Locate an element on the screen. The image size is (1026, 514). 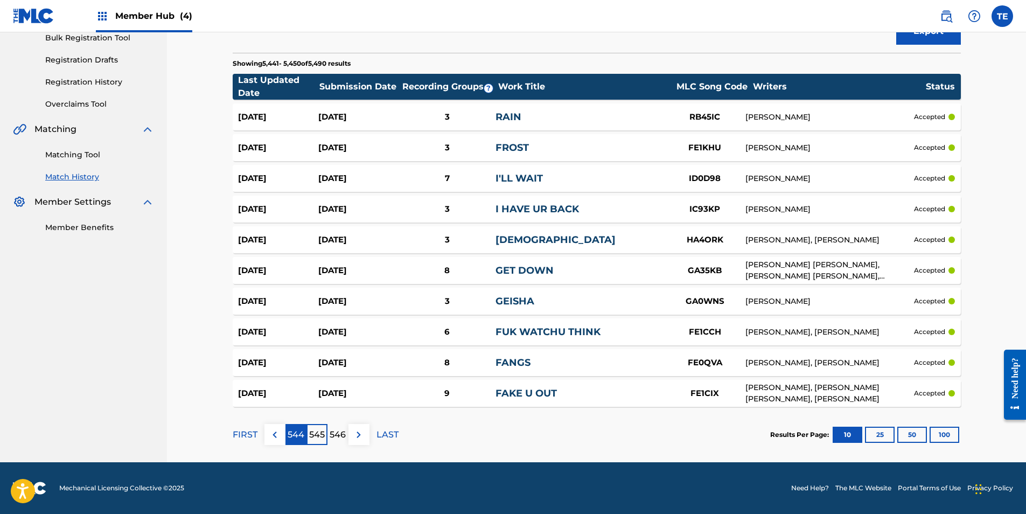
a: I'LL WAIT is located at coordinates (519, 178).